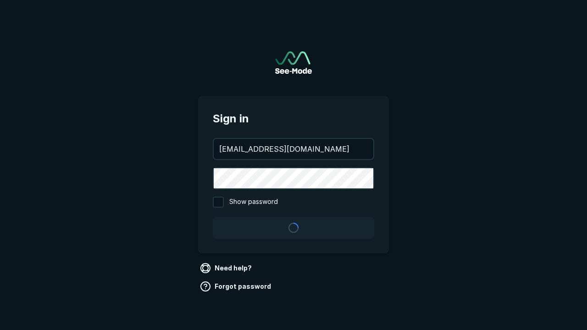 Image resolution: width=587 pixels, height=330 pixels. What do you see at coordinates (293, 119) in the screenshot?
I see `span: Sign in` at bounding box center [293, 119].